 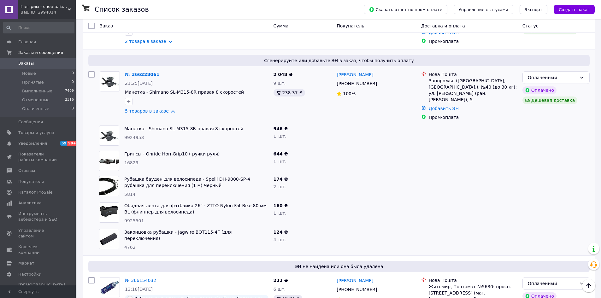 What do you see at coordinates (48, 12) in the screenshot?
I see `div: Ваш ID: 2994014` at bounding box center [48, 12].